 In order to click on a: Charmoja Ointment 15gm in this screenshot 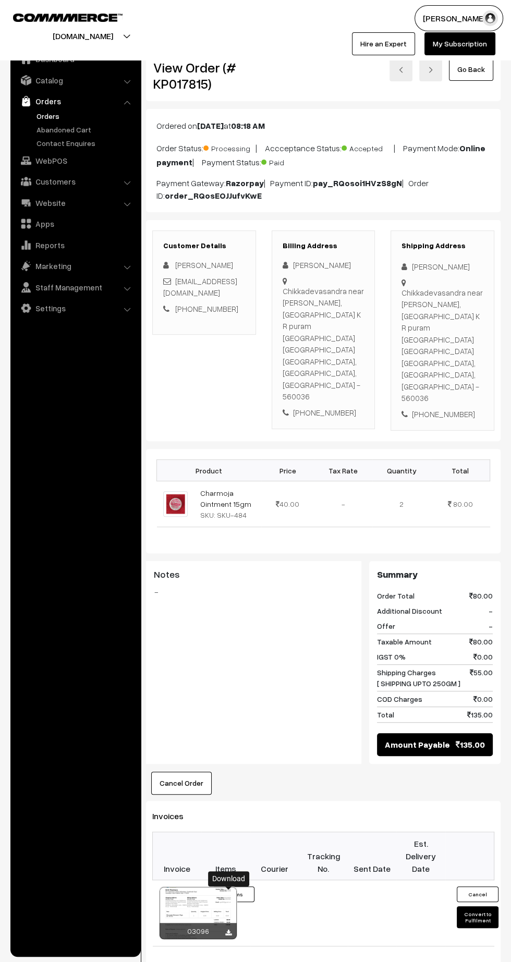, I will do `click(226, 499)`.